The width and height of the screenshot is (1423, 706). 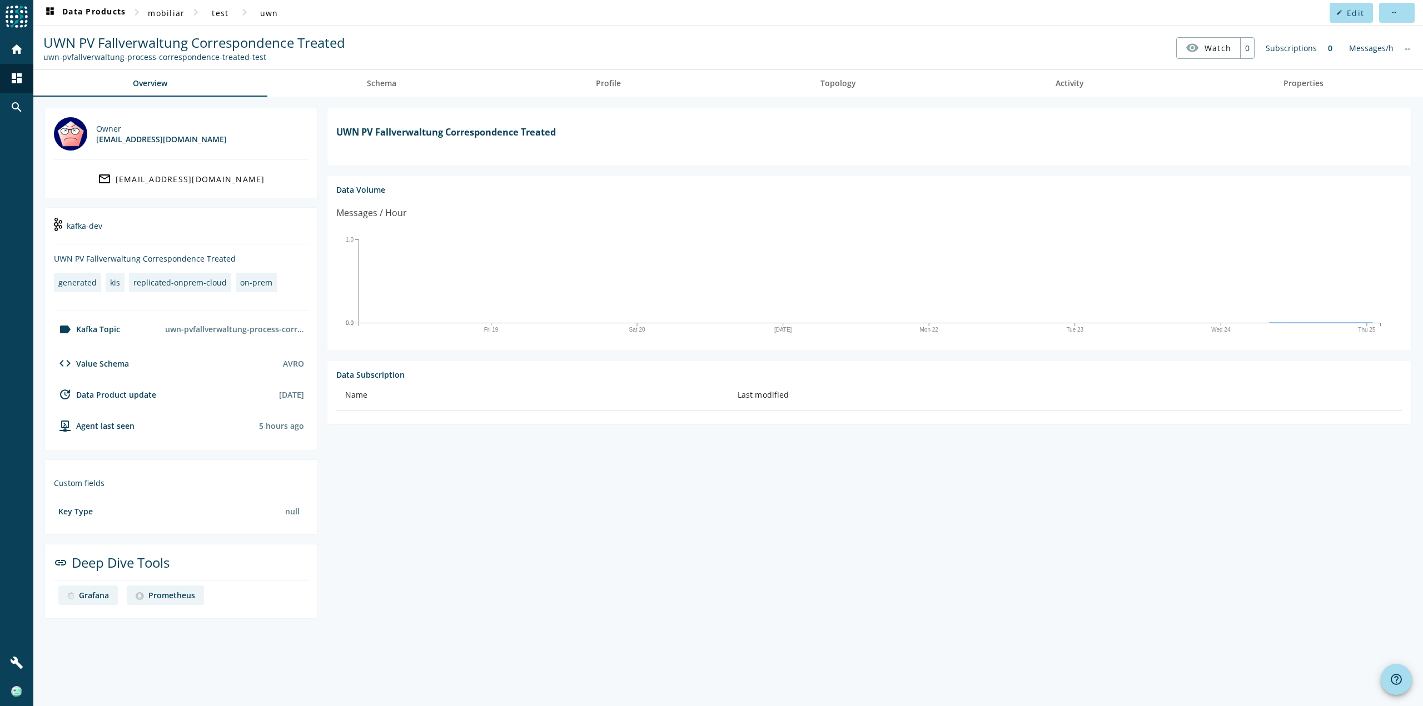 I want to click on div: Prometheus, so click(x=172, y=595).